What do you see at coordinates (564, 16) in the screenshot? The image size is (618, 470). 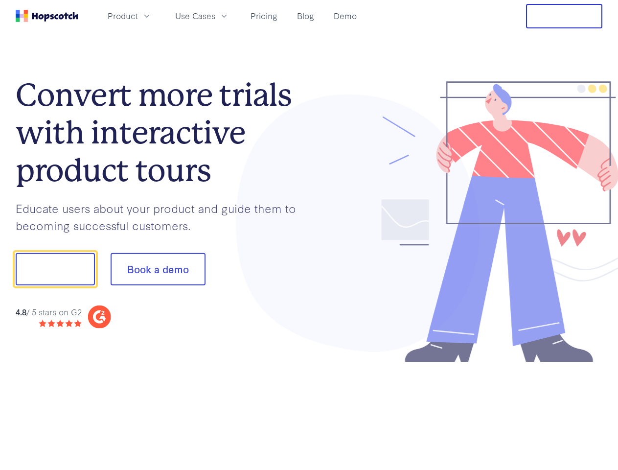 I see `a: Free Trial` at bounding box center [564, 16].